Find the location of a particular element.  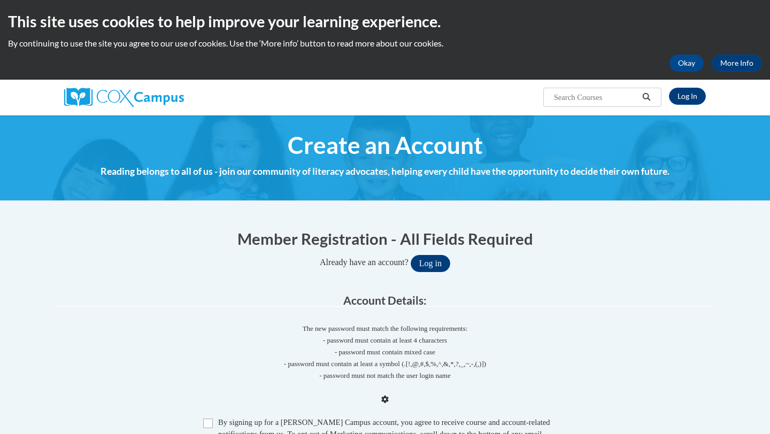

span: The new password must match the following requirements: is located at coordinates (385, 328).